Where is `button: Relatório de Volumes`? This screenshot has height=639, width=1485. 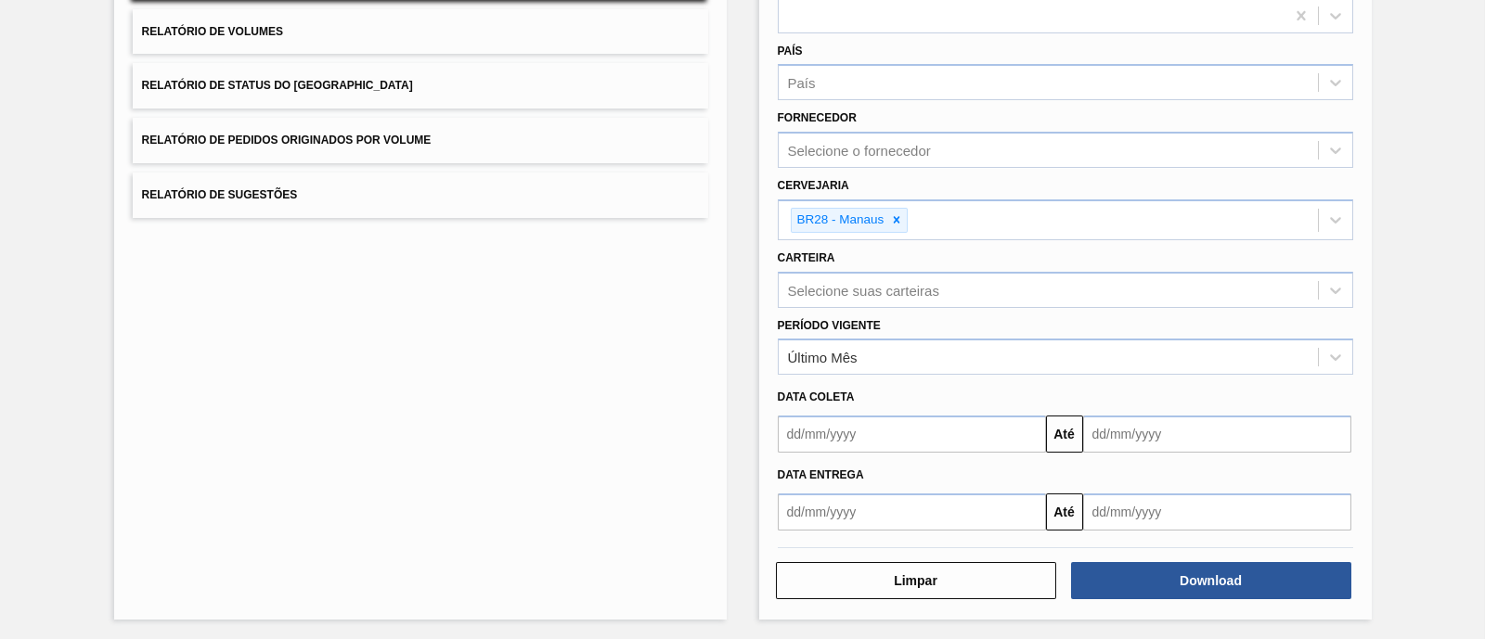 button: Relatório de Volumes is located at coordinates (420, 32).